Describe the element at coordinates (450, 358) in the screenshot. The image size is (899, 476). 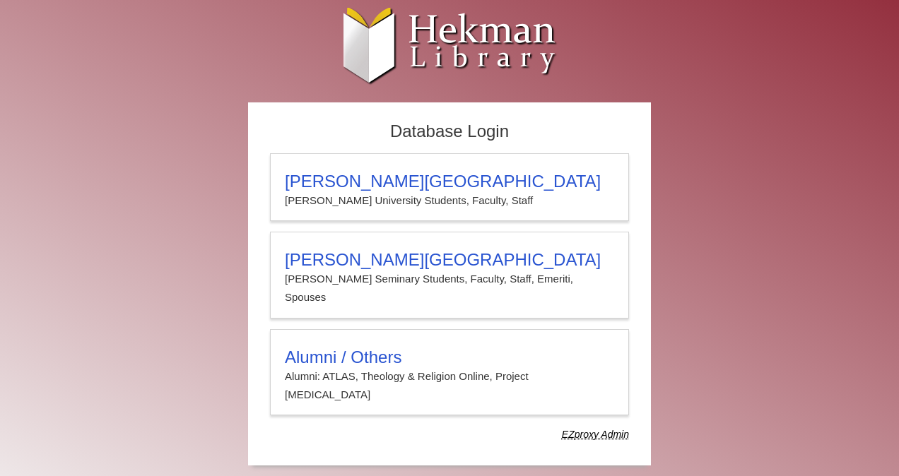
I see `h3: Alumni / Others` at that location.